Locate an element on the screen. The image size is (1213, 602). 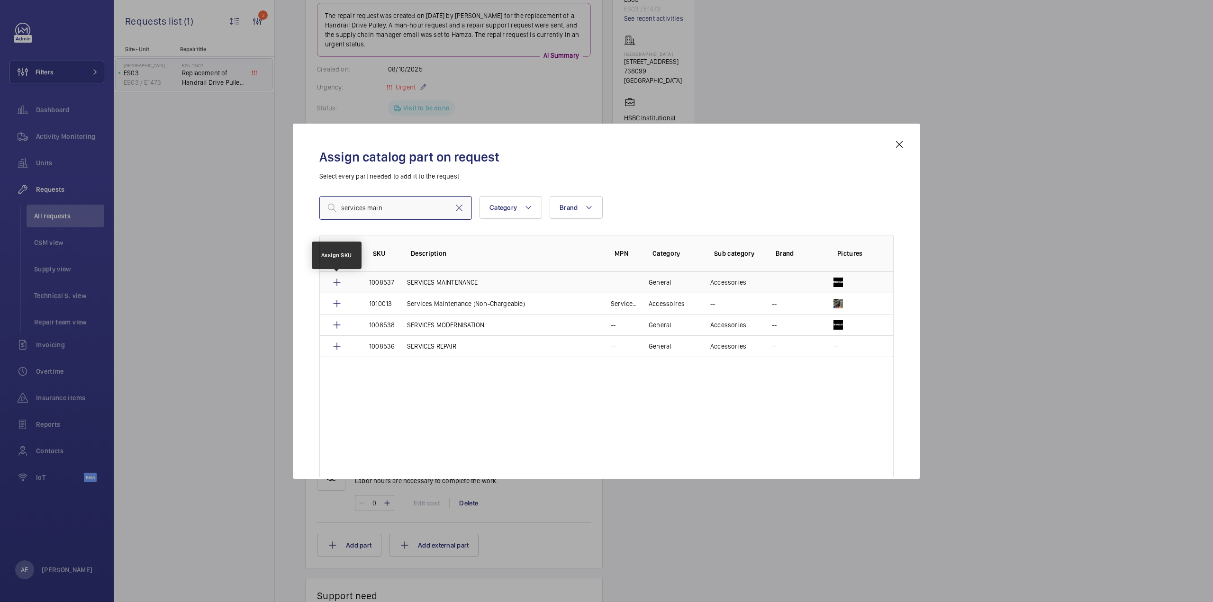
input: Find a part is located at coordinates (396, 208).